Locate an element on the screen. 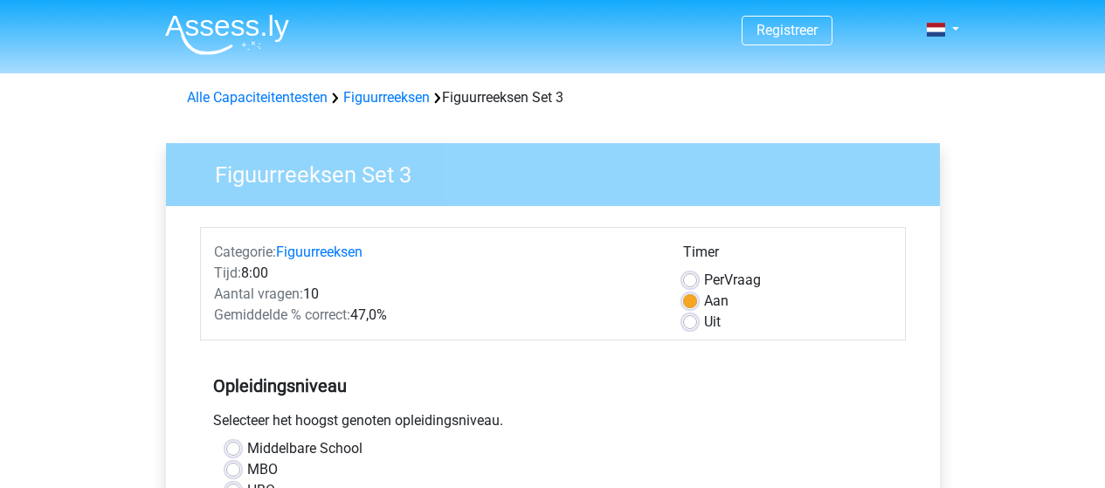 The height and width of the screenshot is (488, 1105). label: Vraag is located at coordinates (732, 280).